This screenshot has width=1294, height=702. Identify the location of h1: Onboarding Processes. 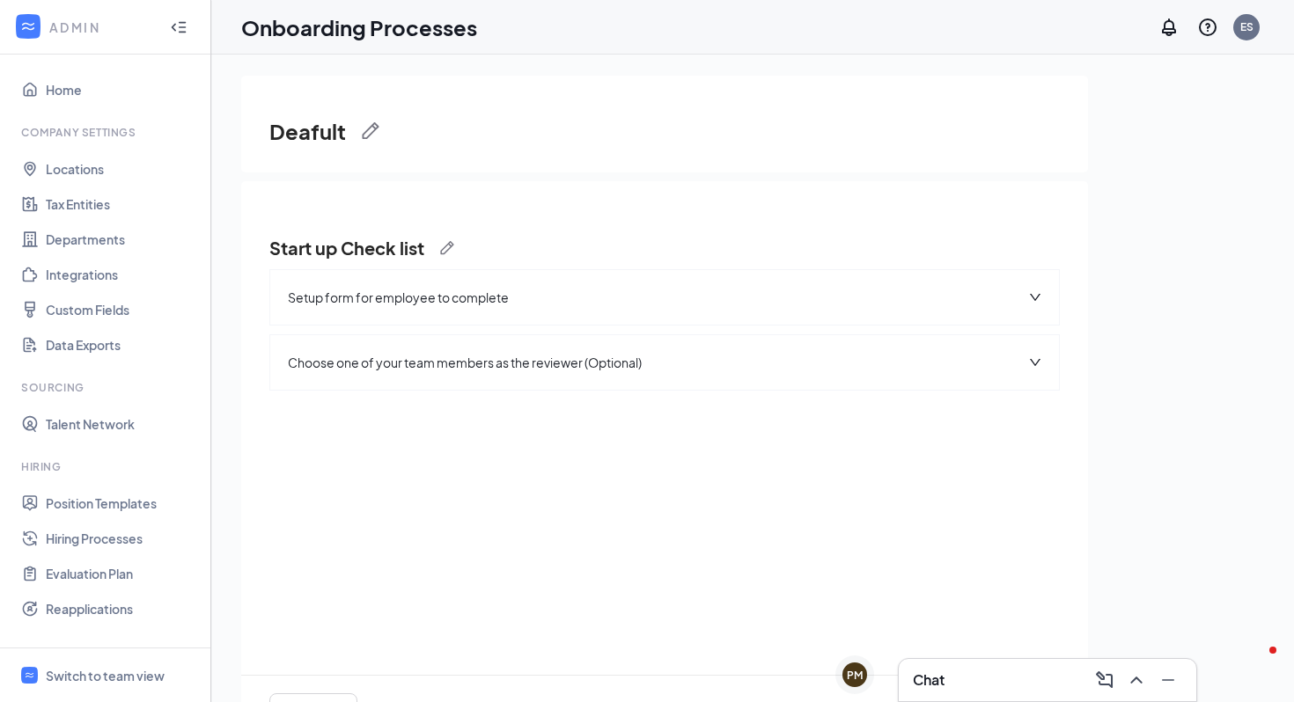
(359, 27).